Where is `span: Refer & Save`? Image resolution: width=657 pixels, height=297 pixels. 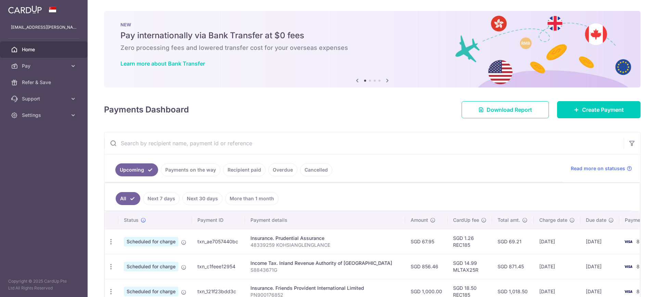
span: Refer & Save is located at coordinates (44, 82).